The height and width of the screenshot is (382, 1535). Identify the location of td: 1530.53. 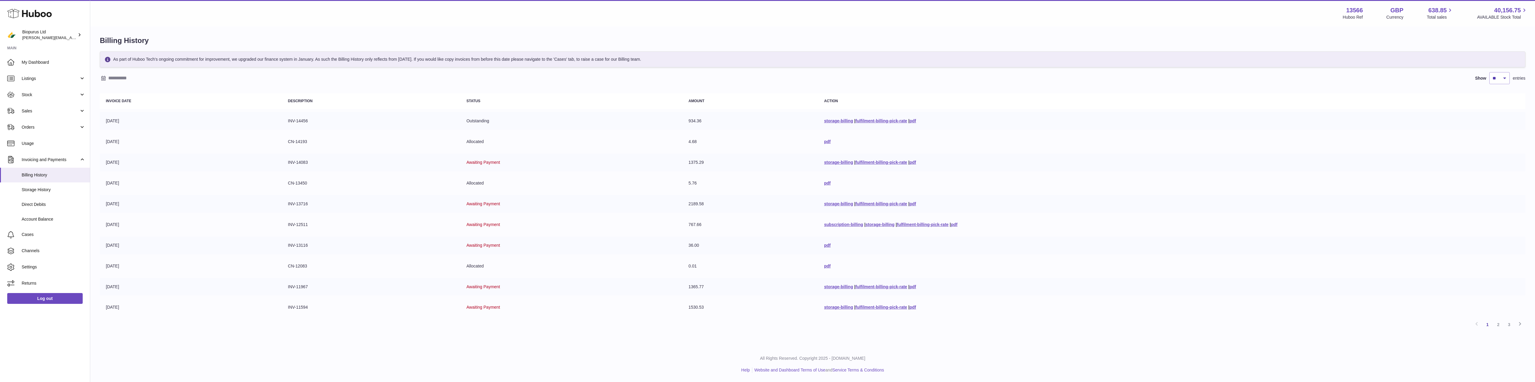
(750, 307).